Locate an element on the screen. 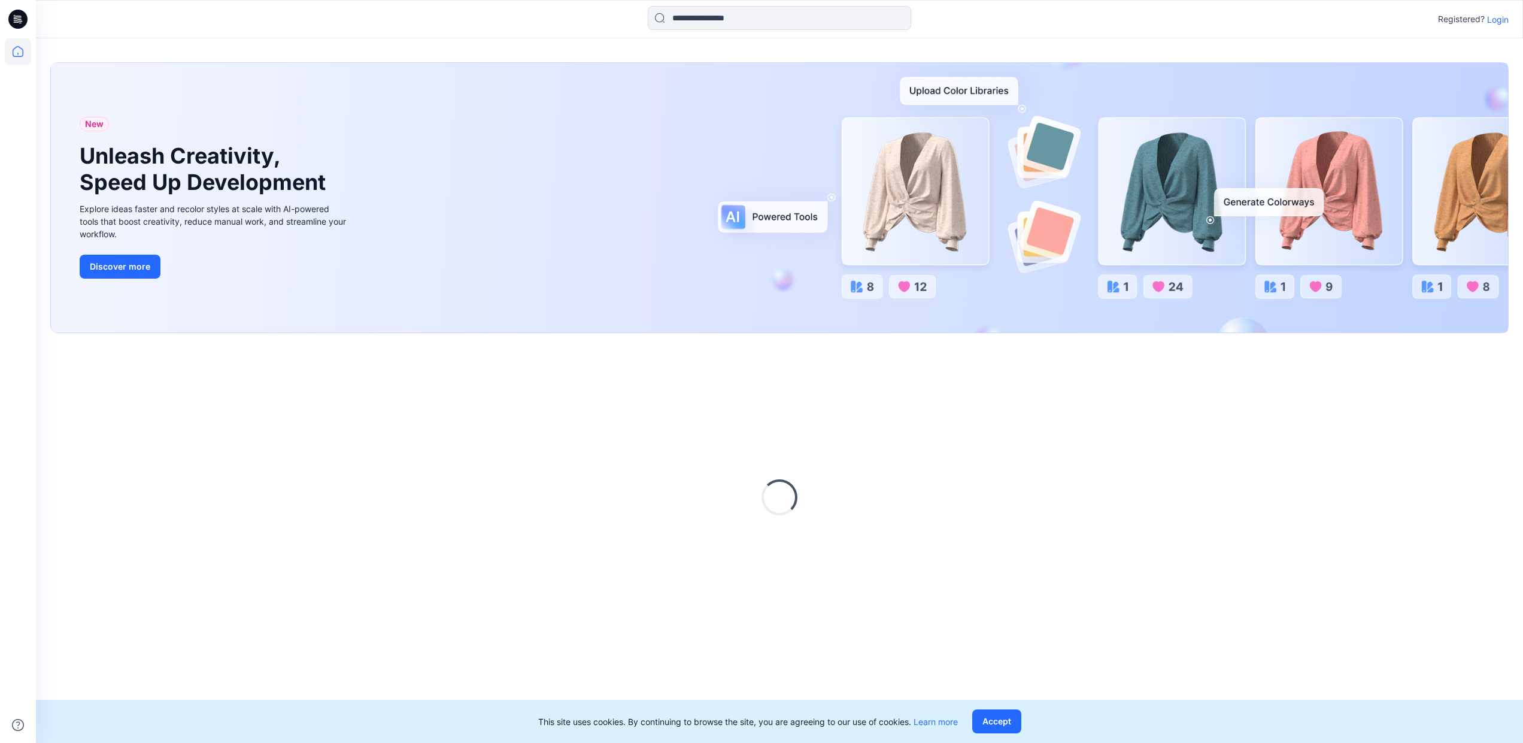 The width and height of the screenshot is (1523, 743). p: Login is located at coordinates (1498, 19).